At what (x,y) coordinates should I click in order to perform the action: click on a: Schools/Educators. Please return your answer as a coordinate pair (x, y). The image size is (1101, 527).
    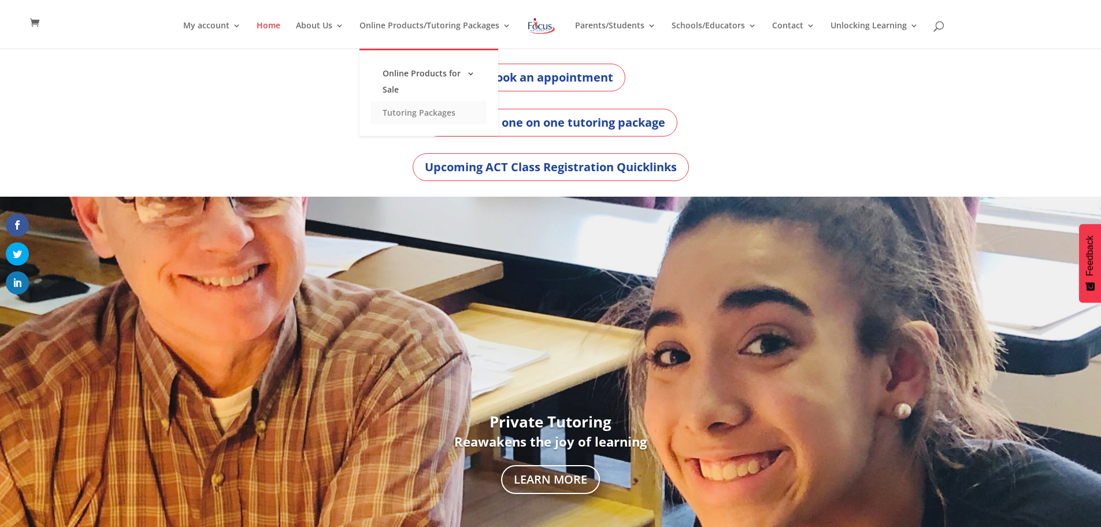
    Looking at the image, I should click on (714, 35).